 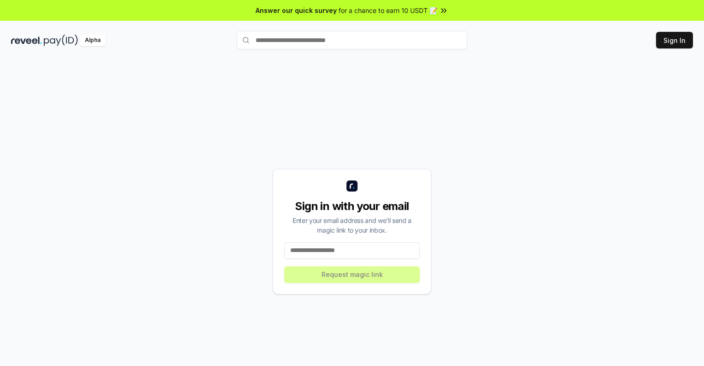 I want to click on div: Alpha, so click(x=93, y=40).